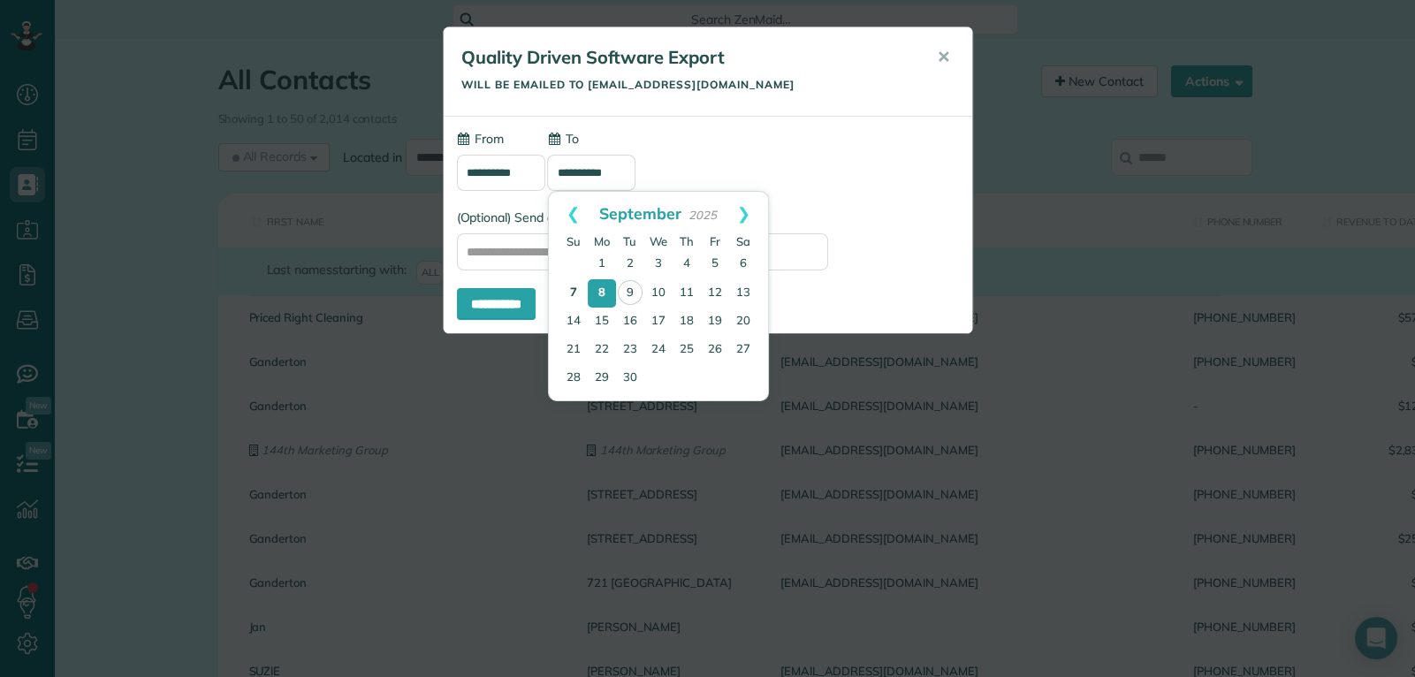 This screenshot has height=677, width=1415. Describe the element at coordinates (602, 293) in the screenshot. I see `a: 8` at that location.